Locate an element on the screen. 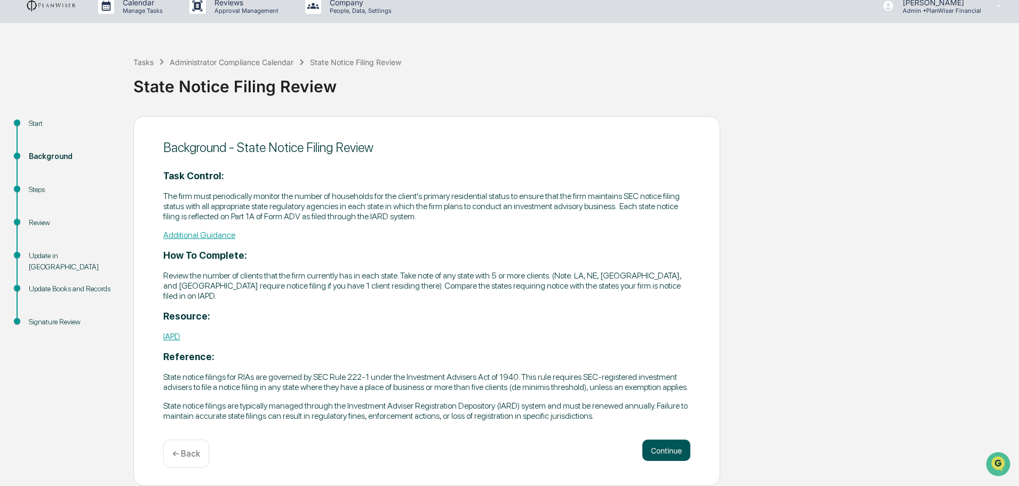  a: Powered byPylon is located at coordinates (102, 185).